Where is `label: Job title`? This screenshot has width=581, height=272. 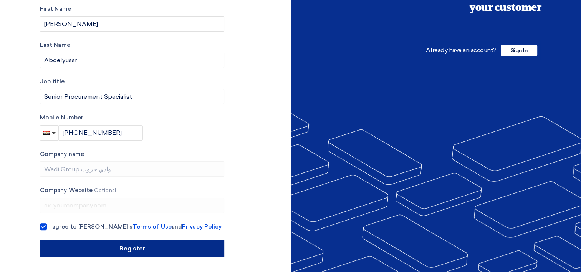
label: Job title is located at coordinates (132, 81).